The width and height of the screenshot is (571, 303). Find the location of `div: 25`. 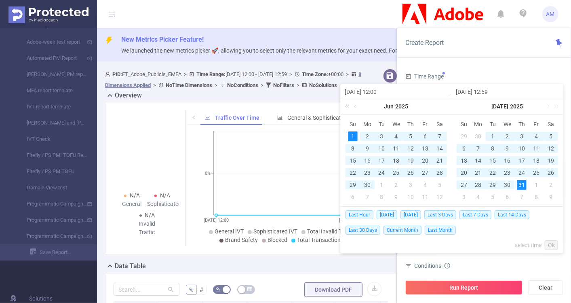

div: 25 is located at coordinates (396, 173).